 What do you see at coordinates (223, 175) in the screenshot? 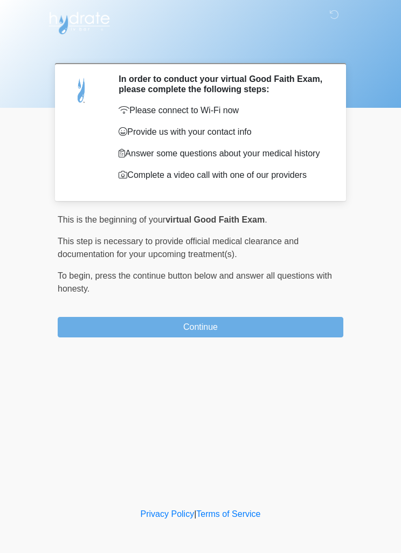
I see `p: Complete a video call with one of our providers` at bounding box center [223, 175].